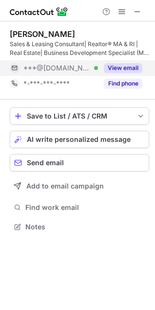 Image resolution: width=155 pixels, height=310 pixels. I want to click on span: Send email, so click(45, 163).